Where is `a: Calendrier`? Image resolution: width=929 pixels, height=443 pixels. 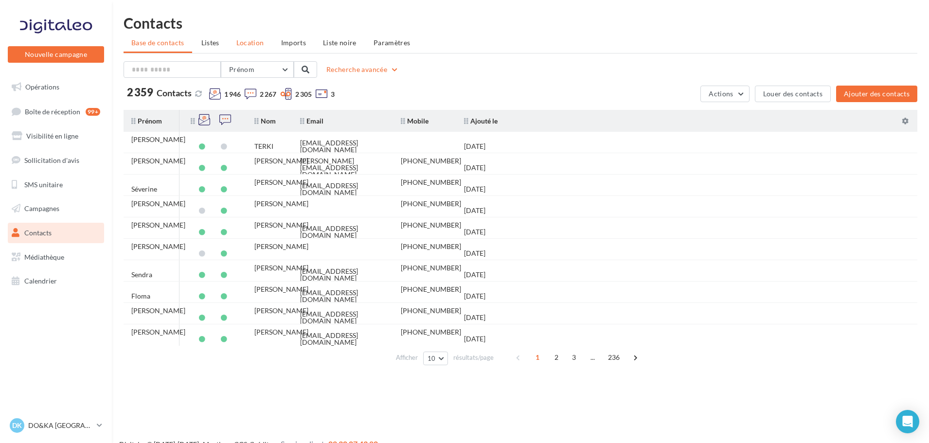 a: Calendrier is located at coordinates (56, 281).